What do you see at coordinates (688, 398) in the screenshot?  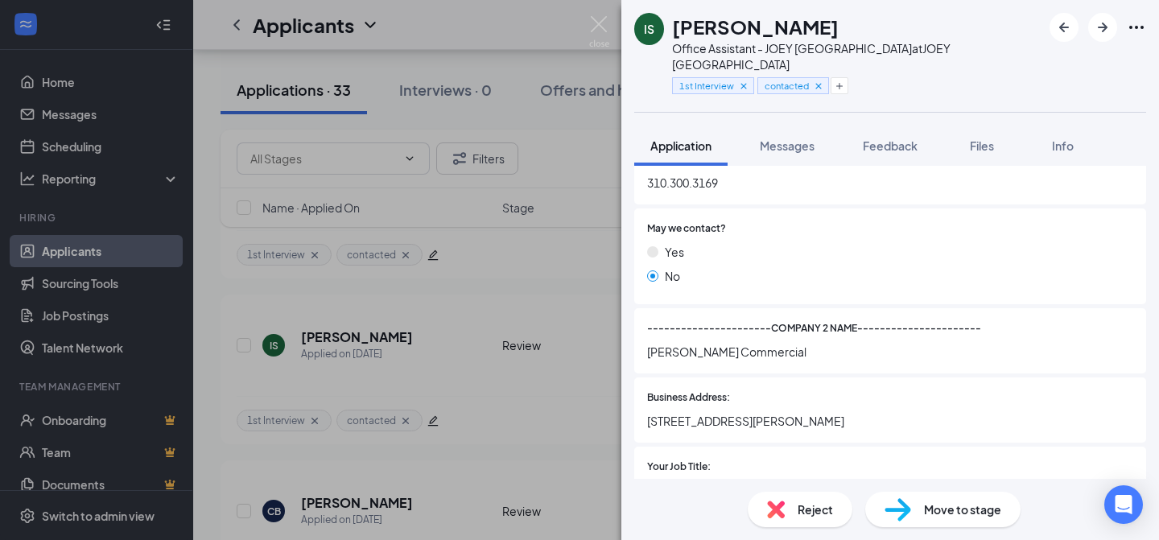 I see `span: Business Address:` at bounding box center [688, 398].